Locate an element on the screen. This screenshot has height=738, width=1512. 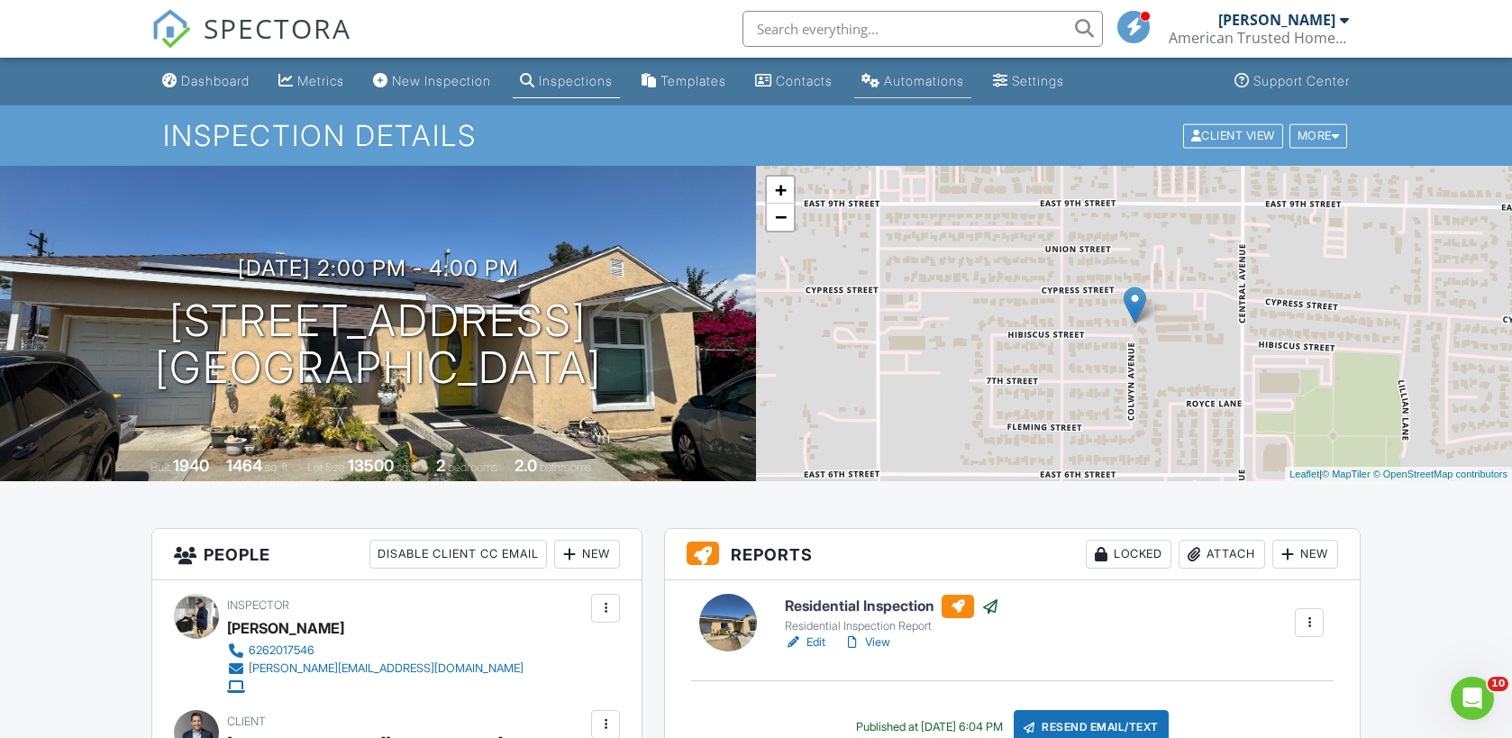
h6: Residential Inspection is located at coordinates (892, 606).